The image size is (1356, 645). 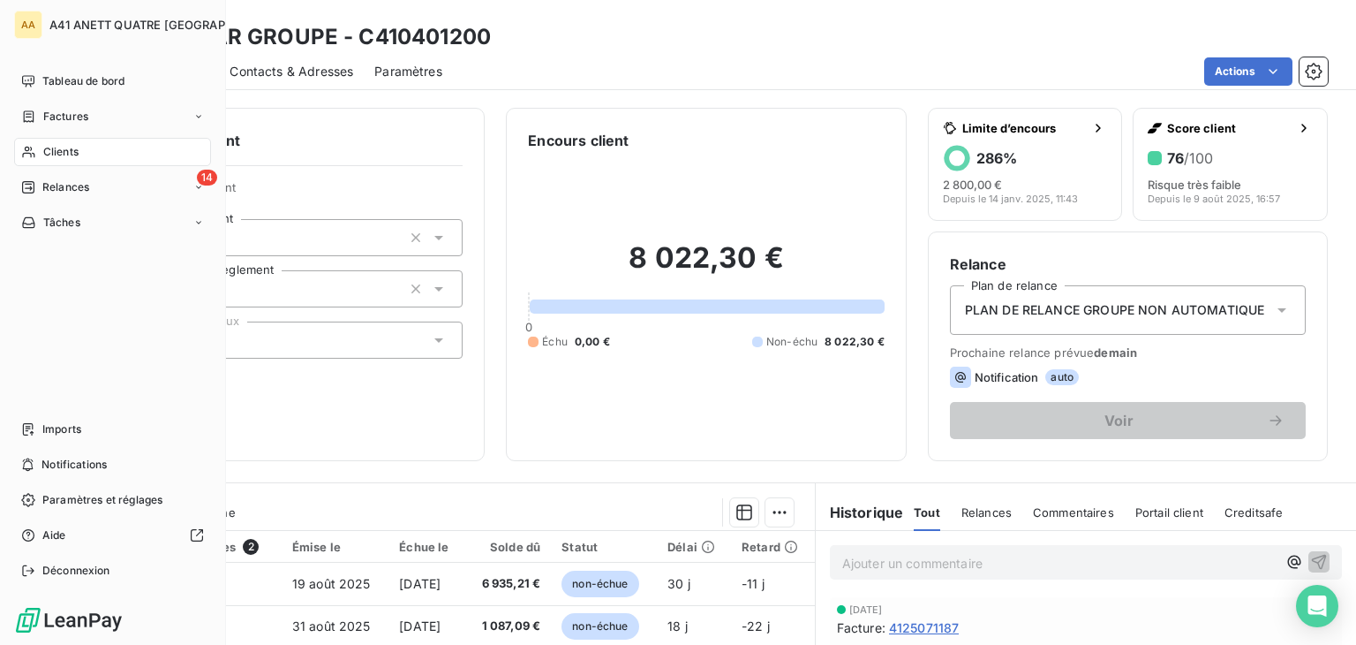 I want to click on span: Depuis le 9 août 2025, 16:57, so click(x=1214, y=199).